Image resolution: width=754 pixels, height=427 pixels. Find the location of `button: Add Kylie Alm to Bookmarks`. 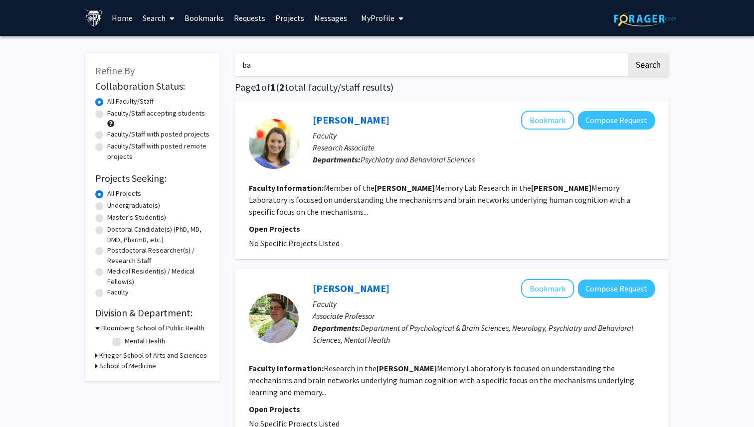

button: Add Kylie Alm to Bookmarks is located at coordinates (548, 120).